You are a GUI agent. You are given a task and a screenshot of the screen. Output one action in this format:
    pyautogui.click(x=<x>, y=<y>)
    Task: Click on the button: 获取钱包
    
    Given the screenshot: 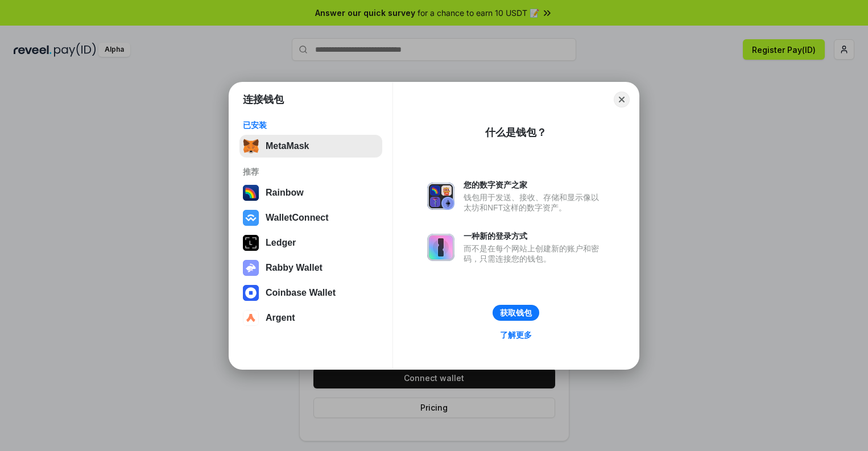 What is the action you would take?
    pyautogui.click(x=516, y=313)
    